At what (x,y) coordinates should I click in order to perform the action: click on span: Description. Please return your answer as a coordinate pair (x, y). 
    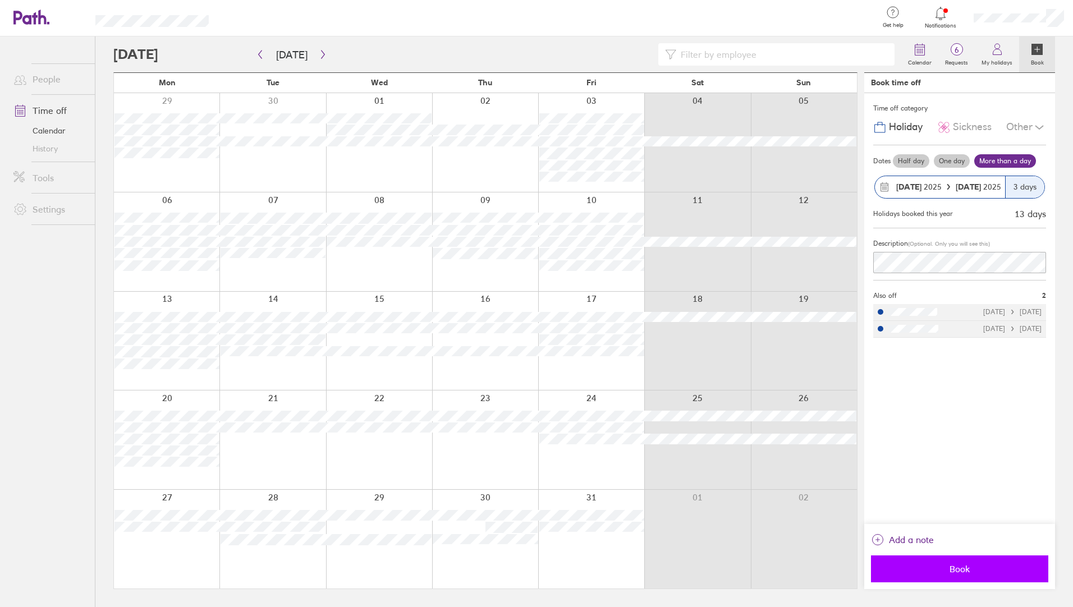
    Looking at the image, I should click on (890, 243).